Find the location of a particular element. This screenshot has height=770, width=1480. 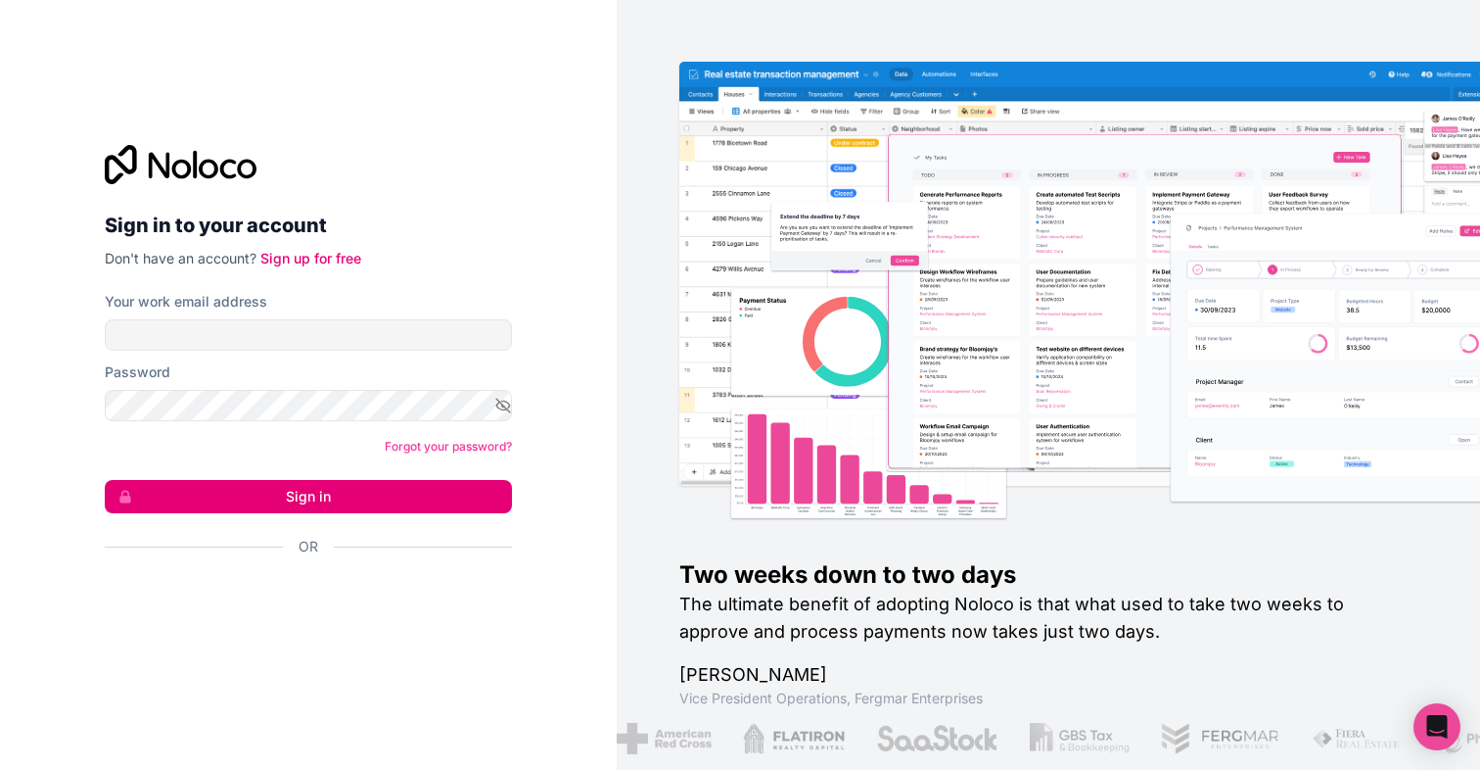

h2: The ultimate benefit of adopting Noloco is that what used to take two weeks to approve and proces... is located at coordinates (1049, 618).